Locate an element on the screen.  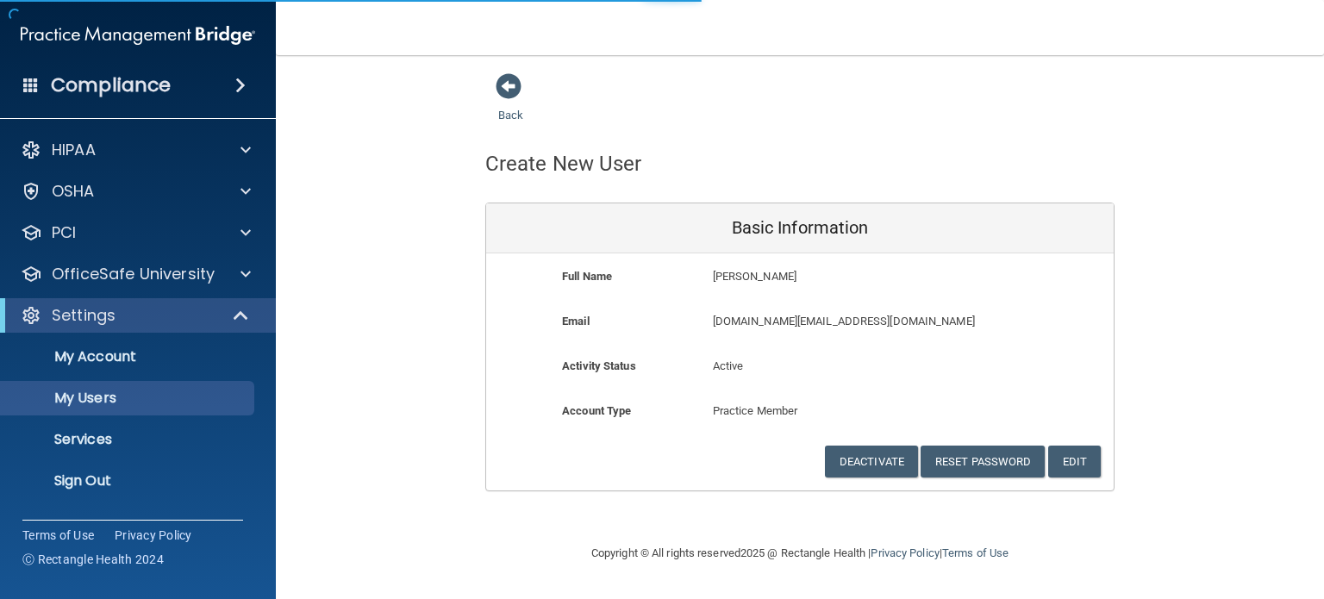
b: Full Name is located at coordinates (587, 276).